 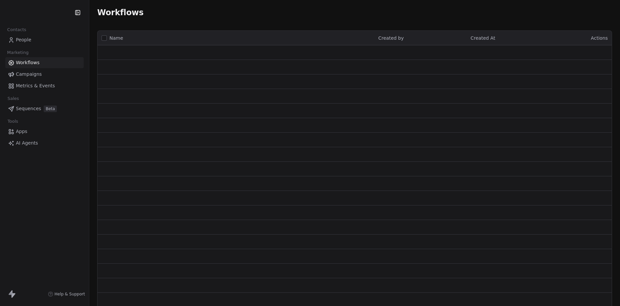 What do you see at coordinates (50, 109) in the screenshot?
I see `span: Beta` at bounding box center [50, 109].